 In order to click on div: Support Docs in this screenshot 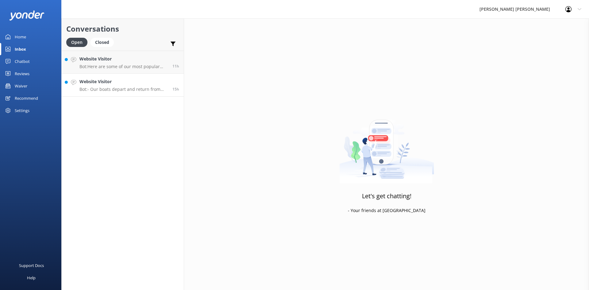, I will do `click(31, 266)`.